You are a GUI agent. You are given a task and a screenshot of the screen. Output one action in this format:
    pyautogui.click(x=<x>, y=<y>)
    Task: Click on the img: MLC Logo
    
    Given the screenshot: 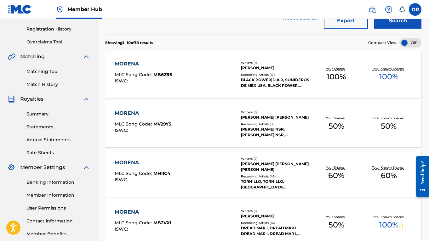 What is the action you would take?
    pyautogui.click(x=20, y=9)
    